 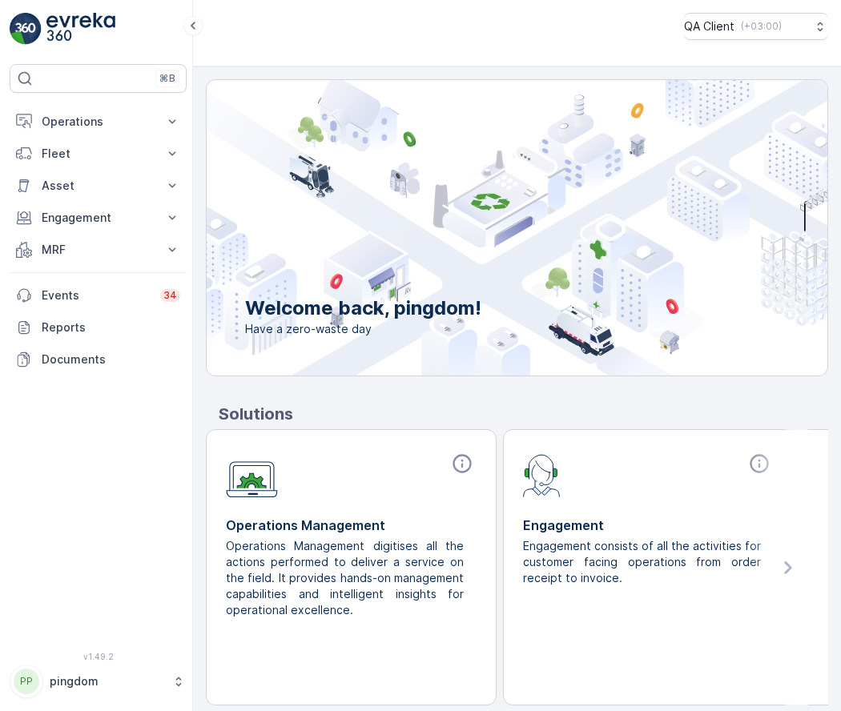 I want to click on p: Fleet, so click(x=98, y=154).